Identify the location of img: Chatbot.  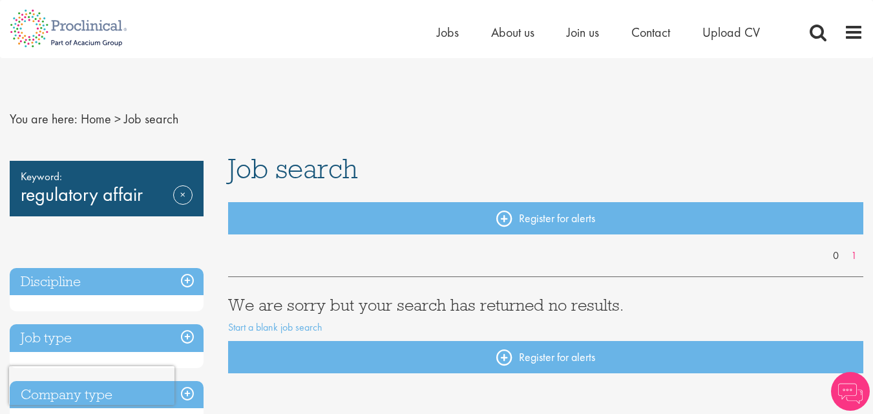
(850, 391).